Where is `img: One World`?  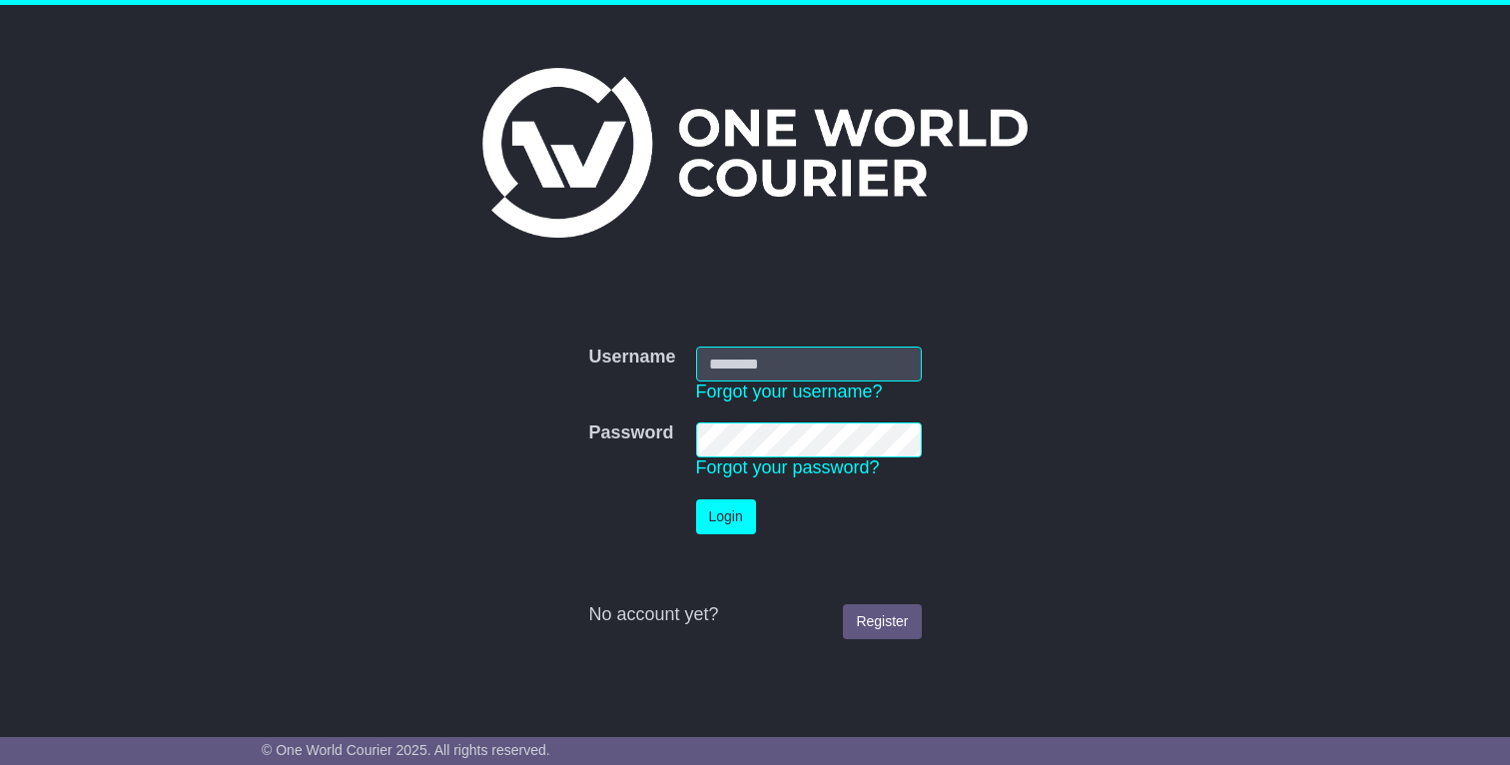 img: One World is located at coordinates (755, 153).